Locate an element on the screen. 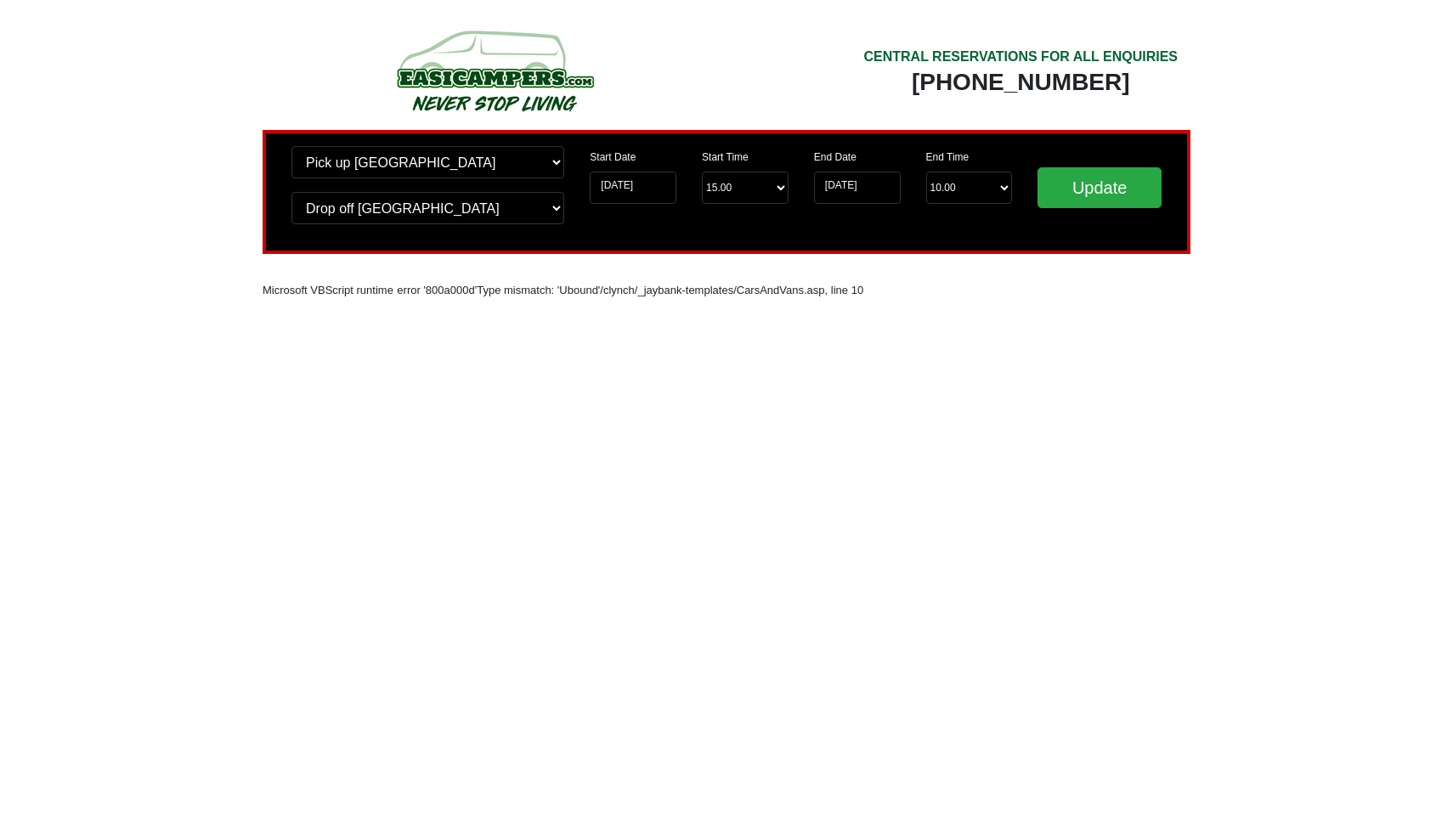  font: Type mismatch: 'Ubound' is located at coordinates (538, 290).